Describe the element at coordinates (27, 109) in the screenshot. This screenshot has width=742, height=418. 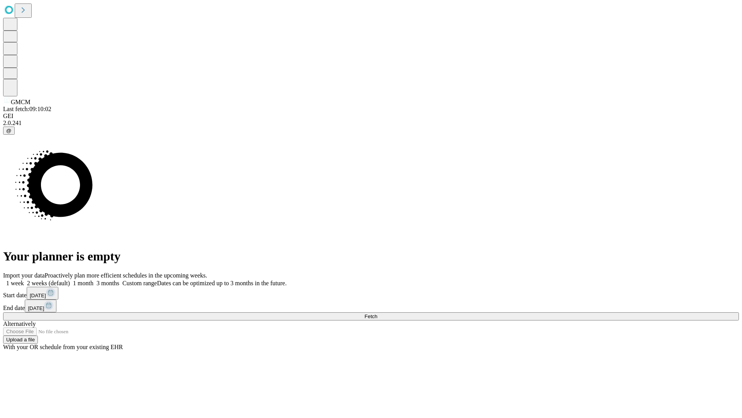
I see `span: Last fetch: 09:10:02` at that location.